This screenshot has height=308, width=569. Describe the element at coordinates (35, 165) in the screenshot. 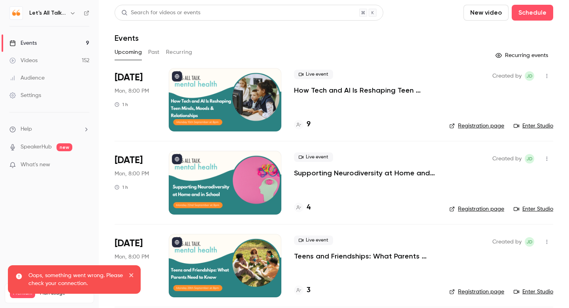

I see `span: What's new` at that location.